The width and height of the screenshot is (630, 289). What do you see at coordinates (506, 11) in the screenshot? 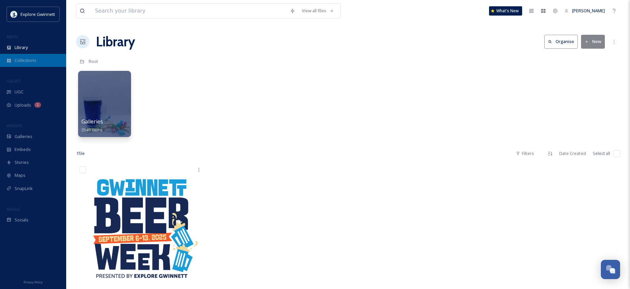
I see `a: What's New` at bounding box center [506, 11].